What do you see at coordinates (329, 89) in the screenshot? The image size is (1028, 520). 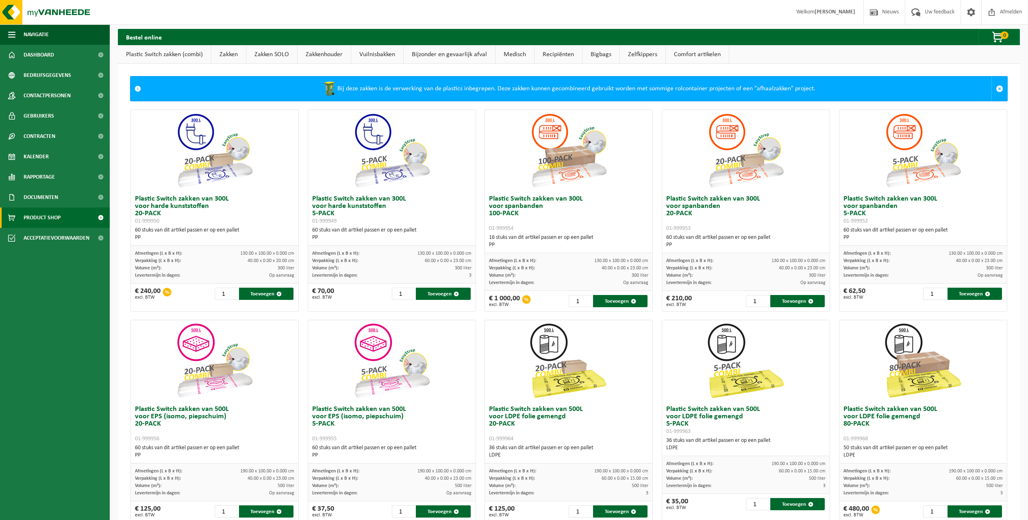 I see `img: WB-0240-HPE-GN-50.png` at bounding box center [329, 89].